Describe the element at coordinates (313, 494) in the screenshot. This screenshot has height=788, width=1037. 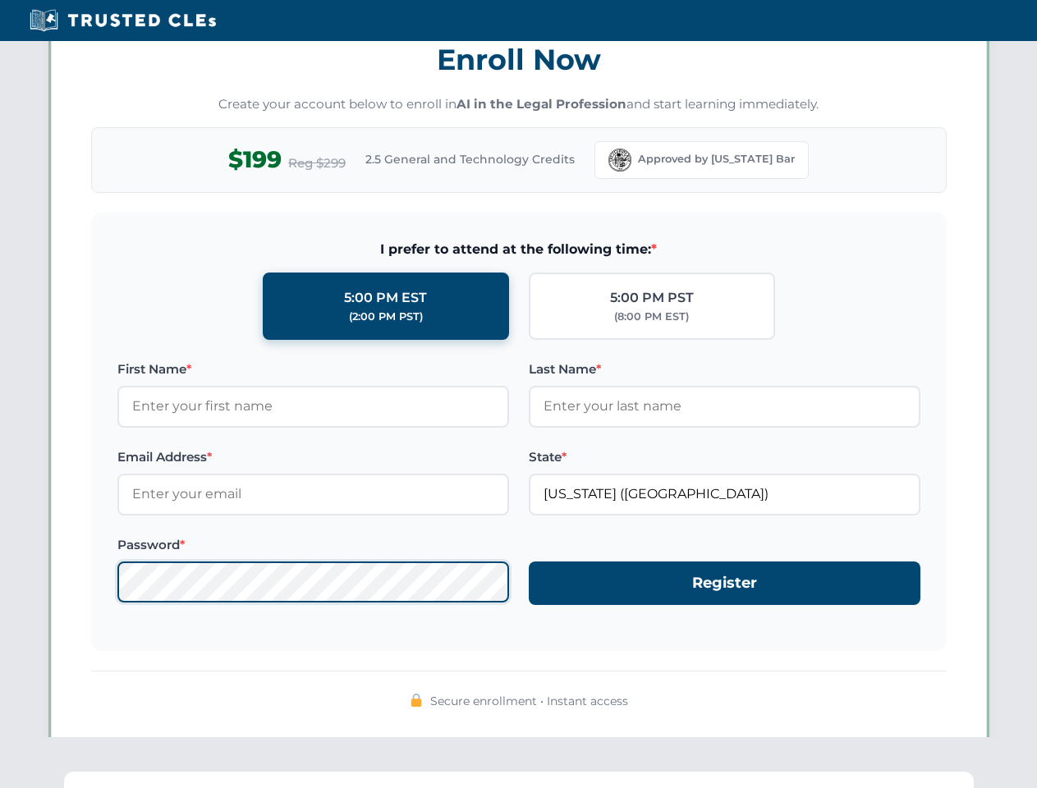
I see `input: Enter your email` at that location.